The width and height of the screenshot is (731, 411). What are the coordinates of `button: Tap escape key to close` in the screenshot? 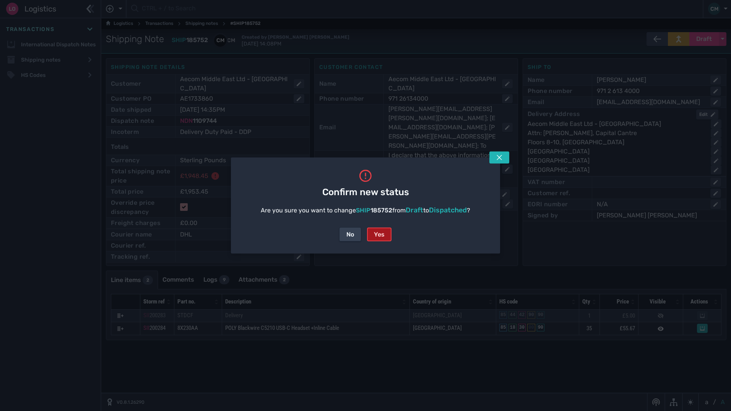 It's located at (500, 158).